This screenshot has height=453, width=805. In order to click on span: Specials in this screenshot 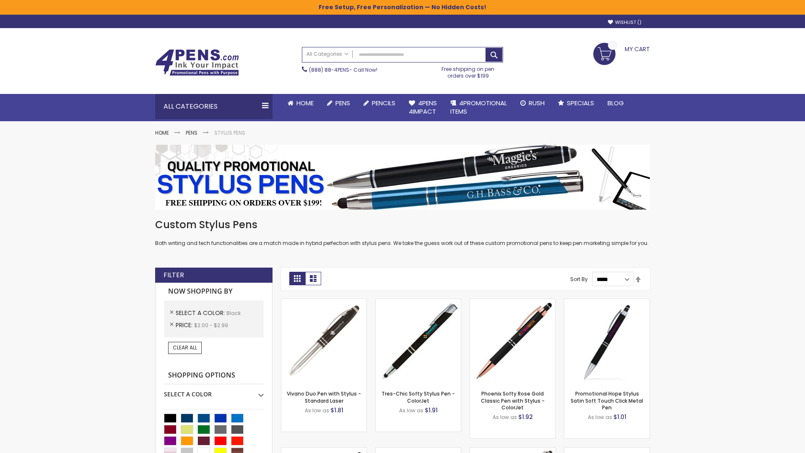, I will do `click(581, 103)`.